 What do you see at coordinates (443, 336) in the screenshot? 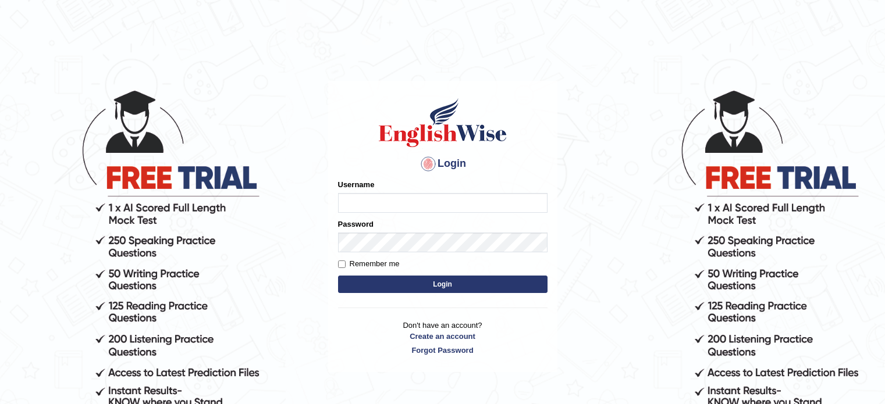
I see `a: Create an account` at bounding box center [443, 336].